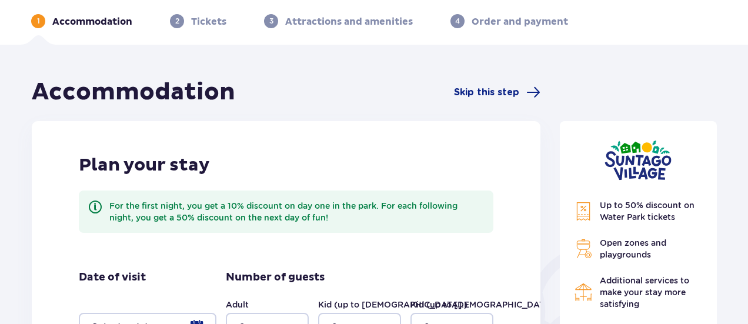 This screenshot has width=748, height=324. What do you see at coordinates (112, 278) in the screenshot?
I see `p: Date of visit` at bounding box center [112, 278].